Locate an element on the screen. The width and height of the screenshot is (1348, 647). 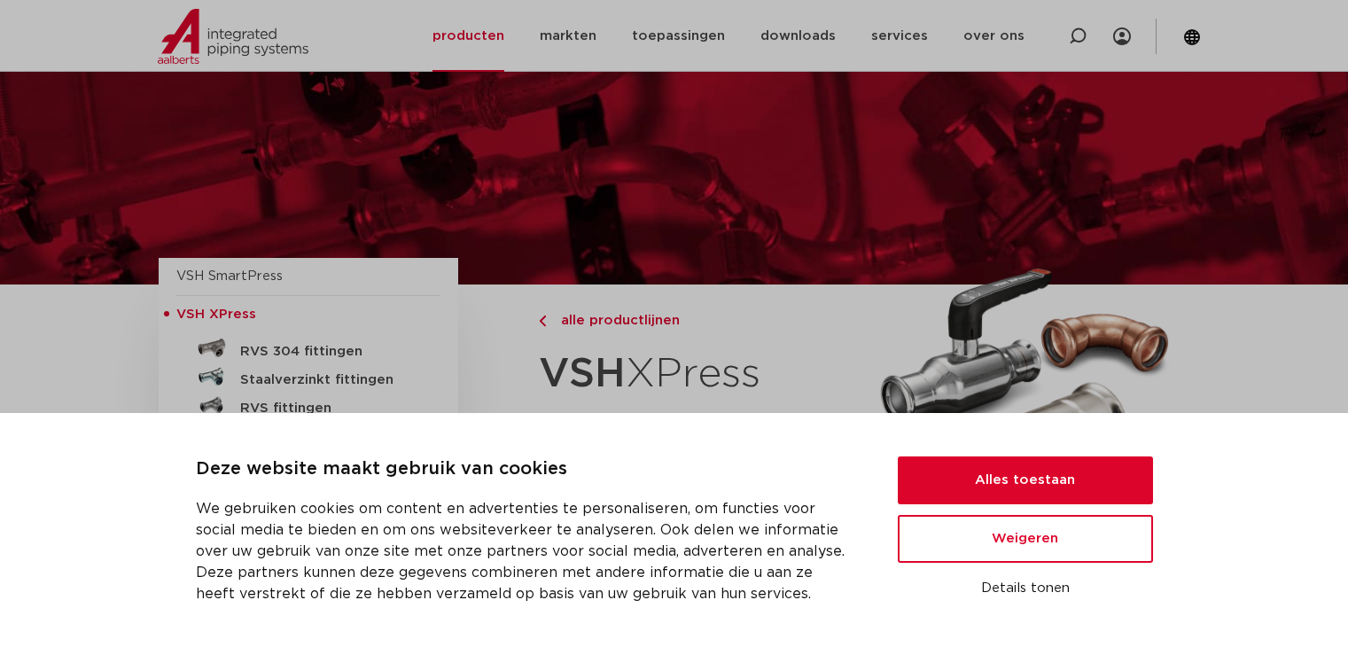
h5: RVS fittingen is located at coordinates (328, 409).